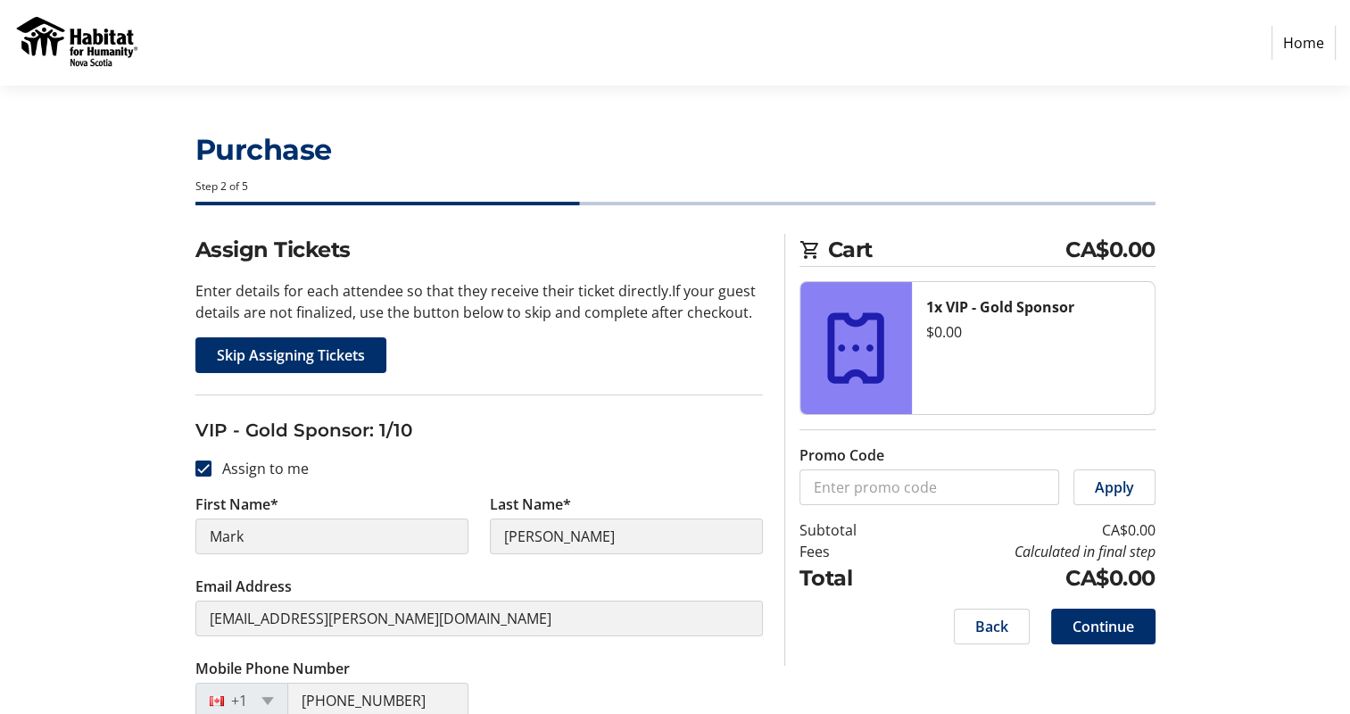  What do you see at coordinates (992, 627) in the screenshot?
I see `span: Back` at bounding box center [992, 627].